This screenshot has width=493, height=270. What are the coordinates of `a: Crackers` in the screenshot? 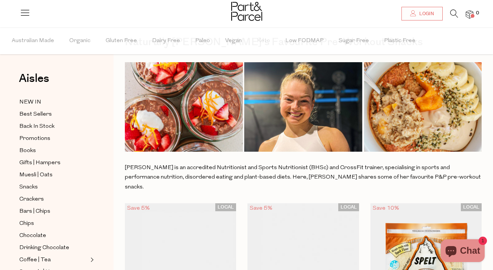 It's located at (54, 199).